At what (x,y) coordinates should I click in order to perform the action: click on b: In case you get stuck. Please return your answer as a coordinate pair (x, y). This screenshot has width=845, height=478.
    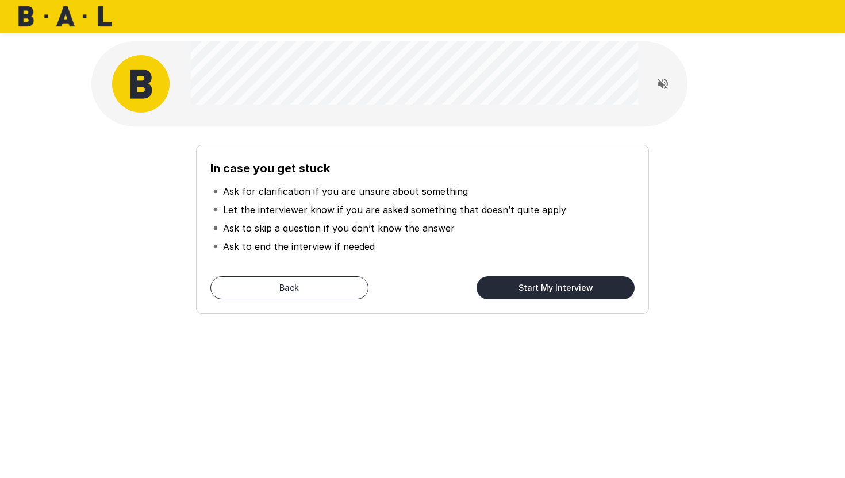
    Looking at the image, I should click on (270, 168).